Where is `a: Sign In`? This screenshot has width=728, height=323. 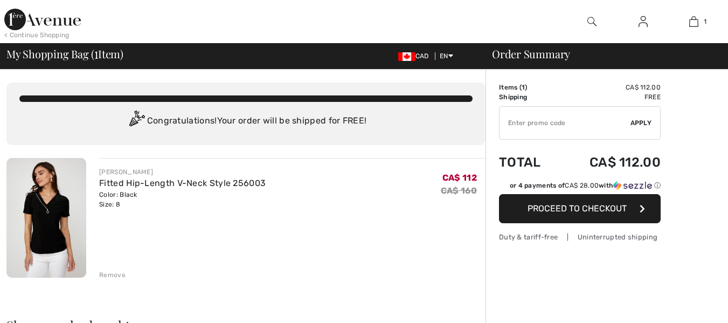 a: Sign In is located at coordinates (643, 22).